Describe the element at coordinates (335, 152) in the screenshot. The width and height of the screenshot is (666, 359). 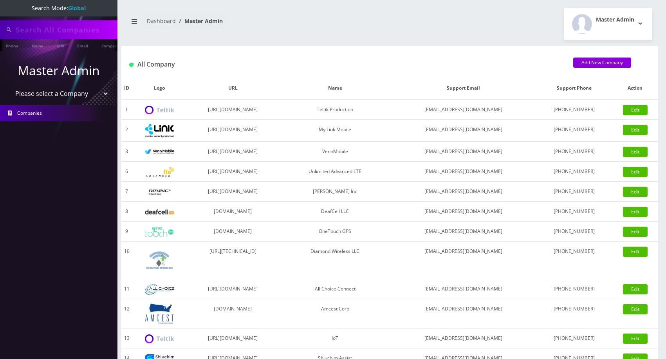
I see `td: VennMobile` at that location.